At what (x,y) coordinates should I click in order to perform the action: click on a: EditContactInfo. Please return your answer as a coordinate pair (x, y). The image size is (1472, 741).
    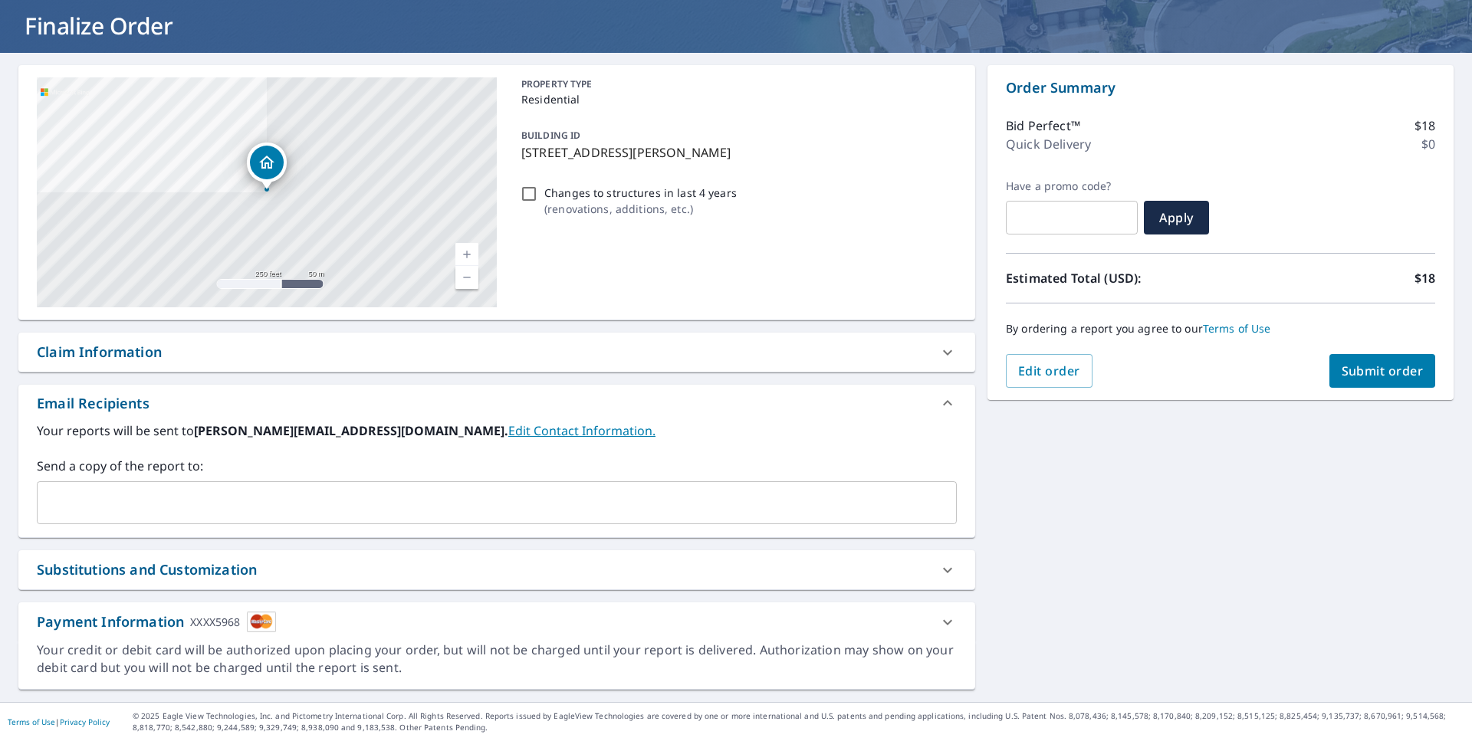
    Looking at the image, I should click on (582, 431).